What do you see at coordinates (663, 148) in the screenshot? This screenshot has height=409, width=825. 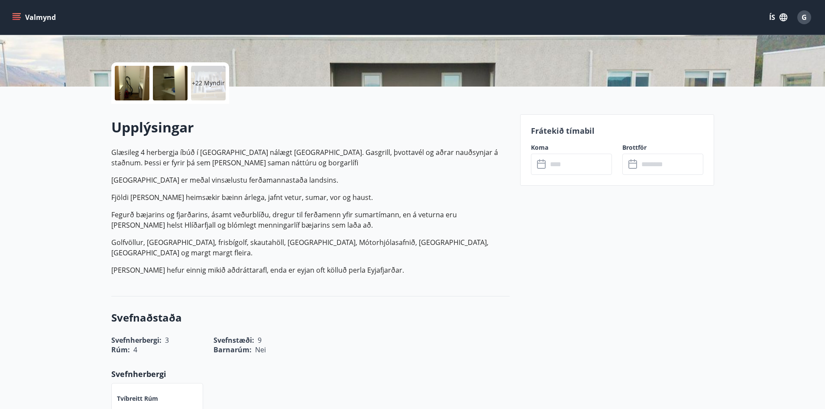 I see `label: Brottför` at bounding box center [663, 148].